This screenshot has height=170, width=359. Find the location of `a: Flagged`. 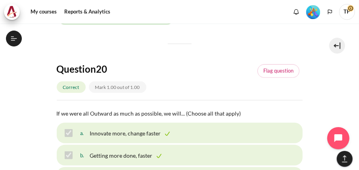

a: Flagged is located at coordinates (278, 71).